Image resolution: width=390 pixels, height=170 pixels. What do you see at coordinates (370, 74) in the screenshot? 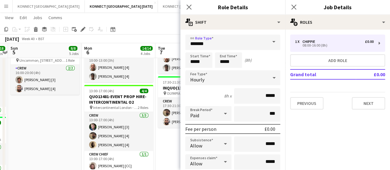
I see `td: £0.00` at bounding box center [370, 74].